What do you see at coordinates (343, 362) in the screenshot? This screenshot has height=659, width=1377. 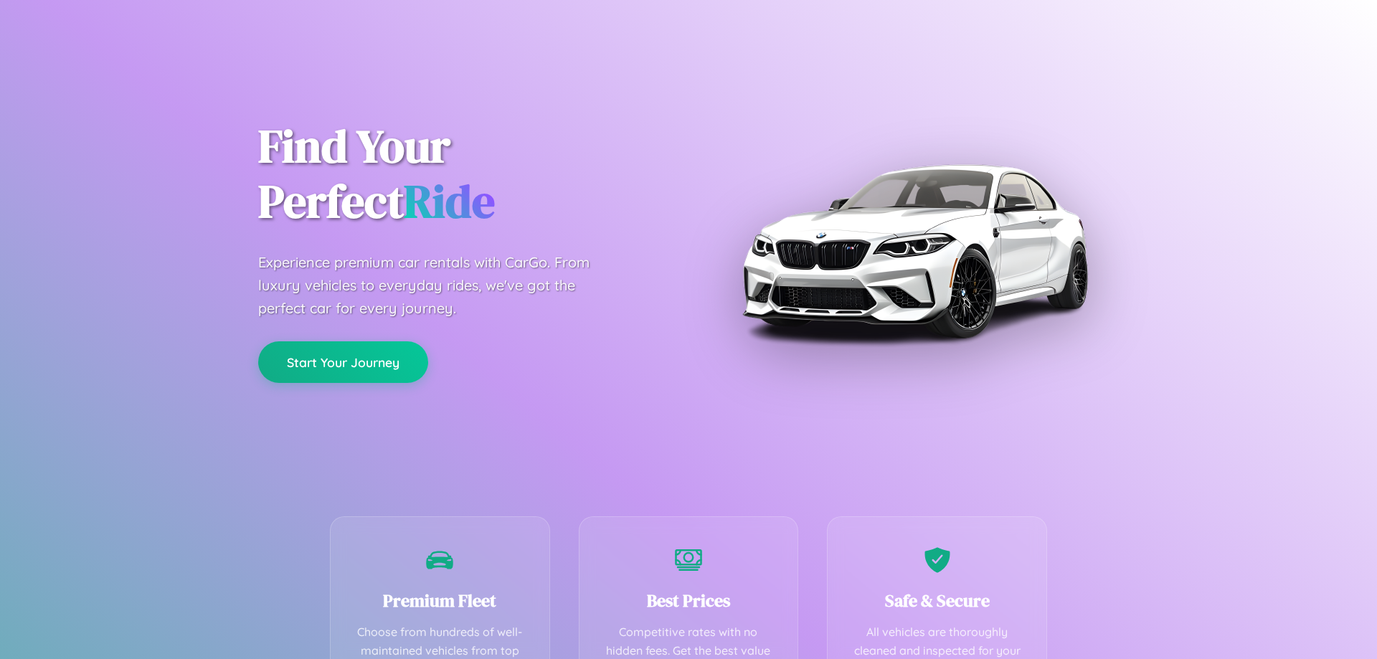 I see `button: Start Your Journey` at bounding box center [343, 362].